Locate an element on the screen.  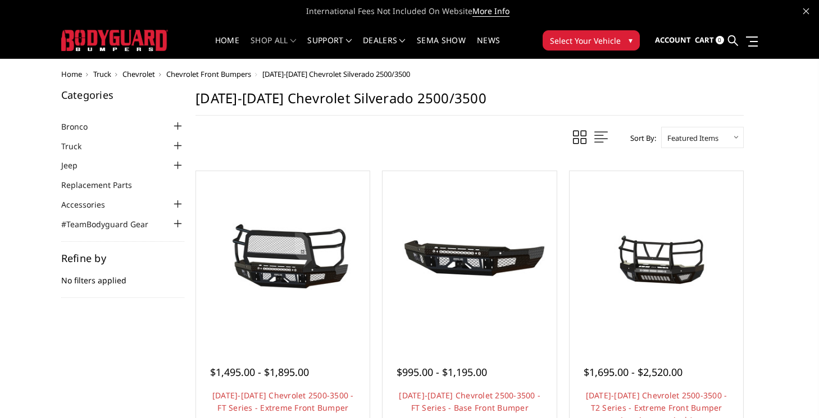
a: Dealers is located at coordinates (384, 47).